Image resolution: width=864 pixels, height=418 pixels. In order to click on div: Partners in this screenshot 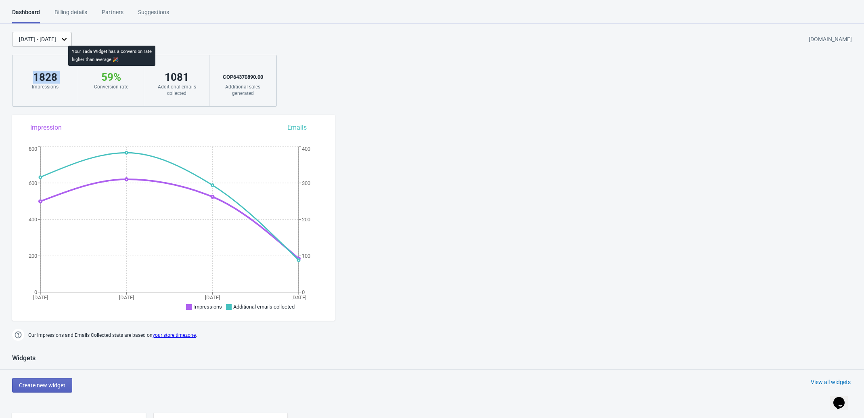, I will do `click(113, 15)`.